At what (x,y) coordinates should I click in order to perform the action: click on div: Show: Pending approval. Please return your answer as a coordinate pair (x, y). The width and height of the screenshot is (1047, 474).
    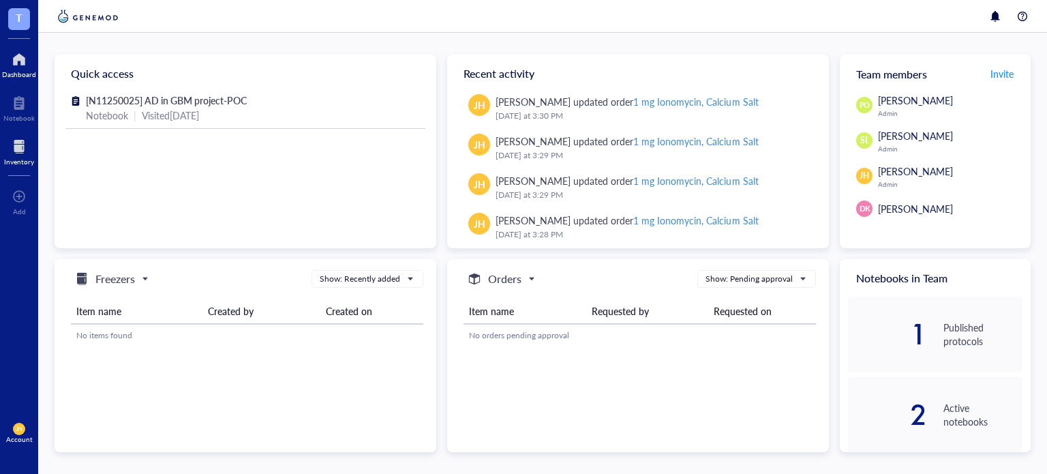
    Looking at the image, I should click on (749, 279).